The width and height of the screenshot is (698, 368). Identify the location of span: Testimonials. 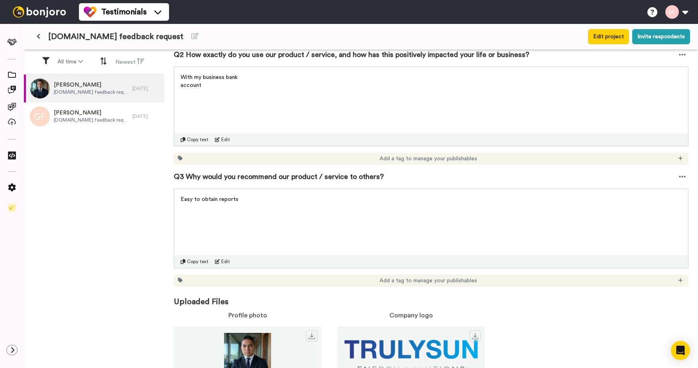
(124, 12).